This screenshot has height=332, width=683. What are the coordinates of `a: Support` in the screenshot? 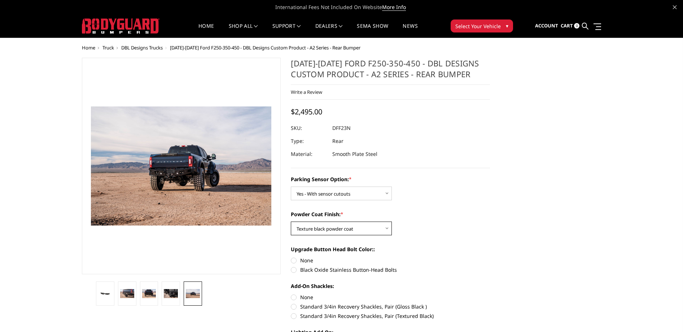 It's located at (286, 30).